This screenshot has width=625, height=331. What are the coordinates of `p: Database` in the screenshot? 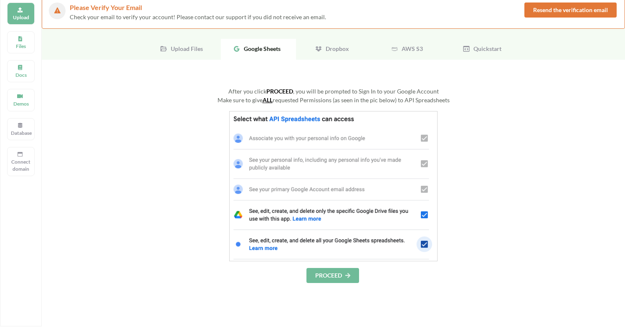 It's located at (21, 133).